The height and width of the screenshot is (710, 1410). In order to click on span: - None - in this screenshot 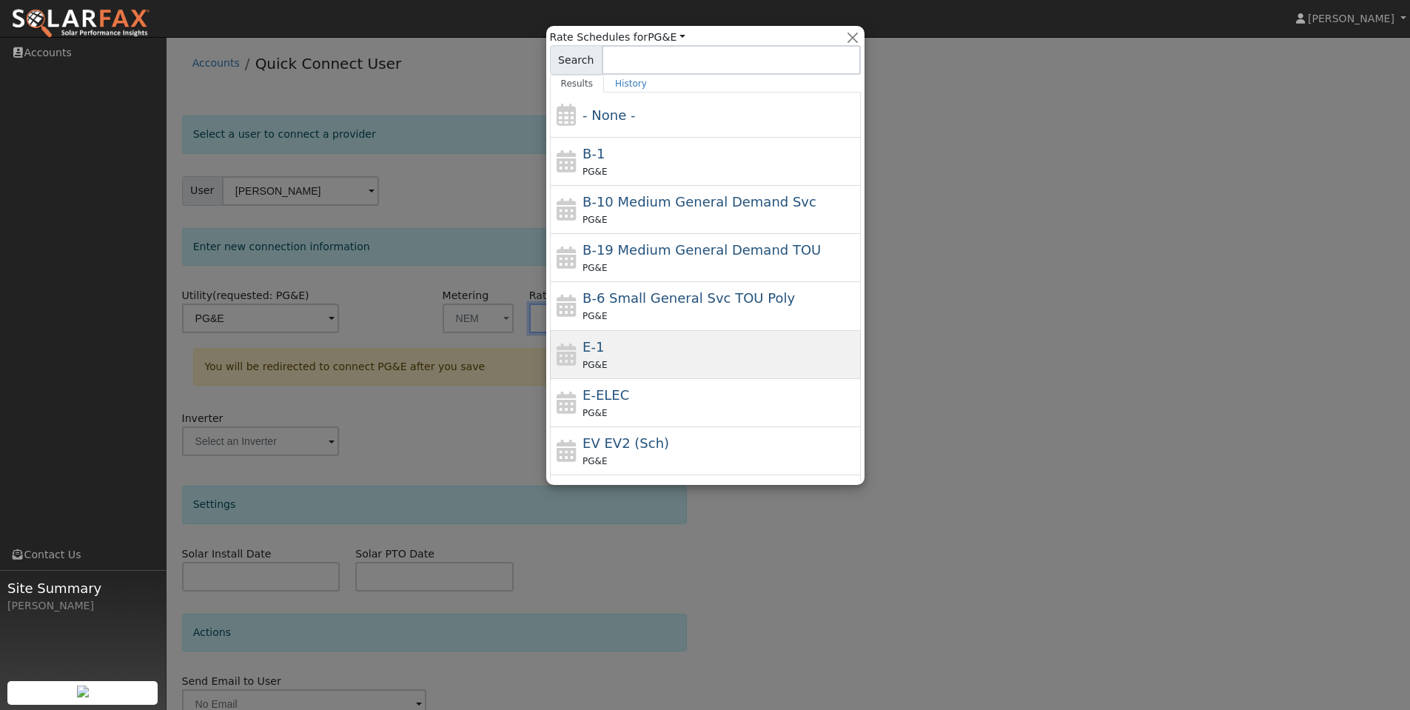, I will do `click(609, 115)`.